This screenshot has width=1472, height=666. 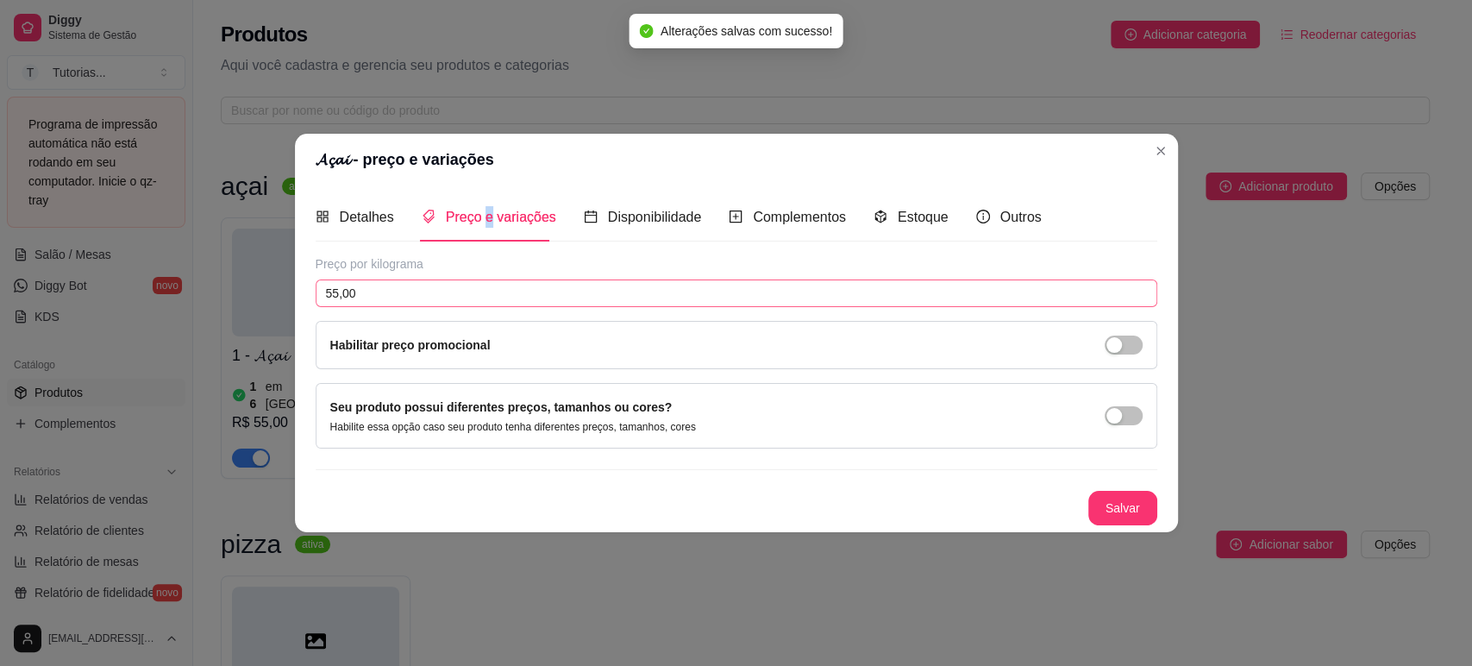 I want to click on span: Detalhes, so click(x=367, y=216).